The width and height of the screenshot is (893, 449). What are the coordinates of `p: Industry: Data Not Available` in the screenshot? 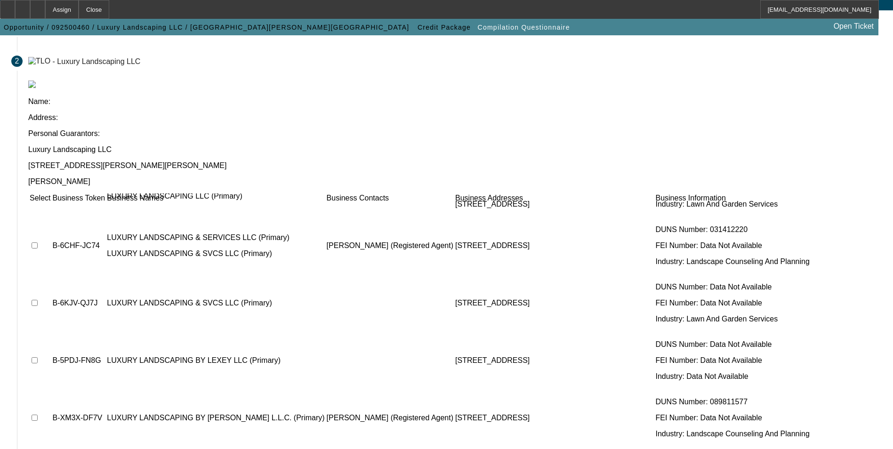 It's located at (732, 377).